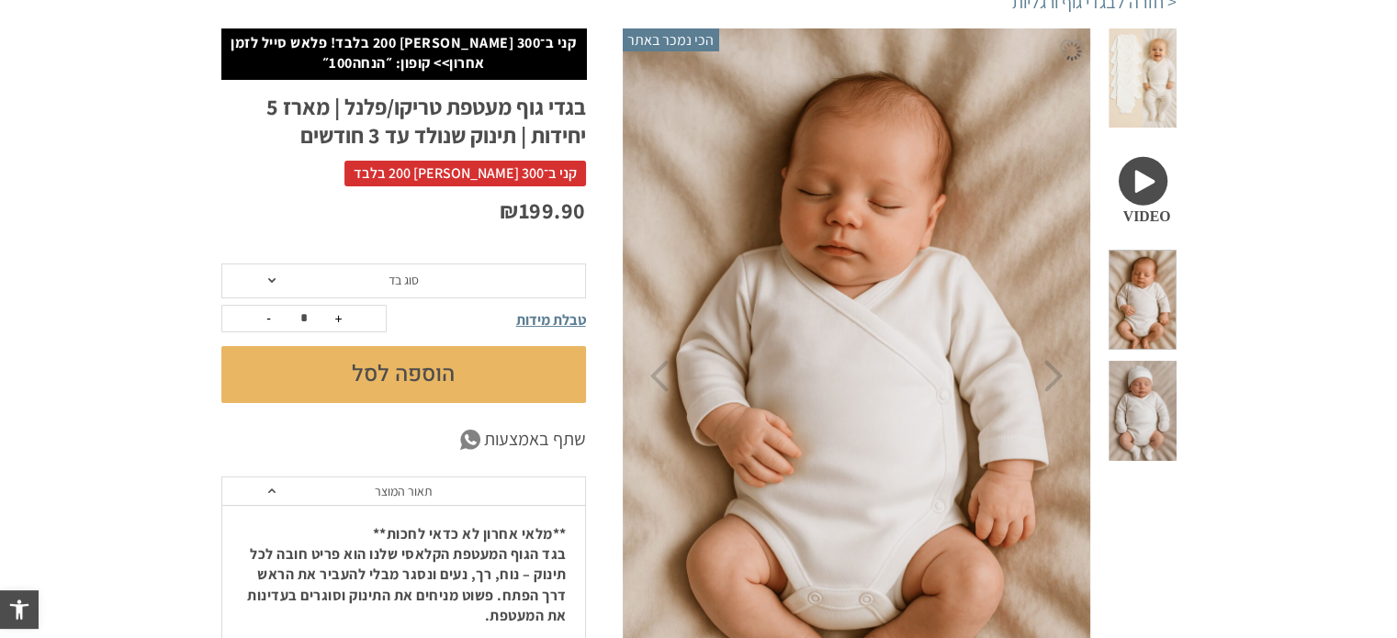  I want to click on a: שתף באמצעות, so click(403, 440).